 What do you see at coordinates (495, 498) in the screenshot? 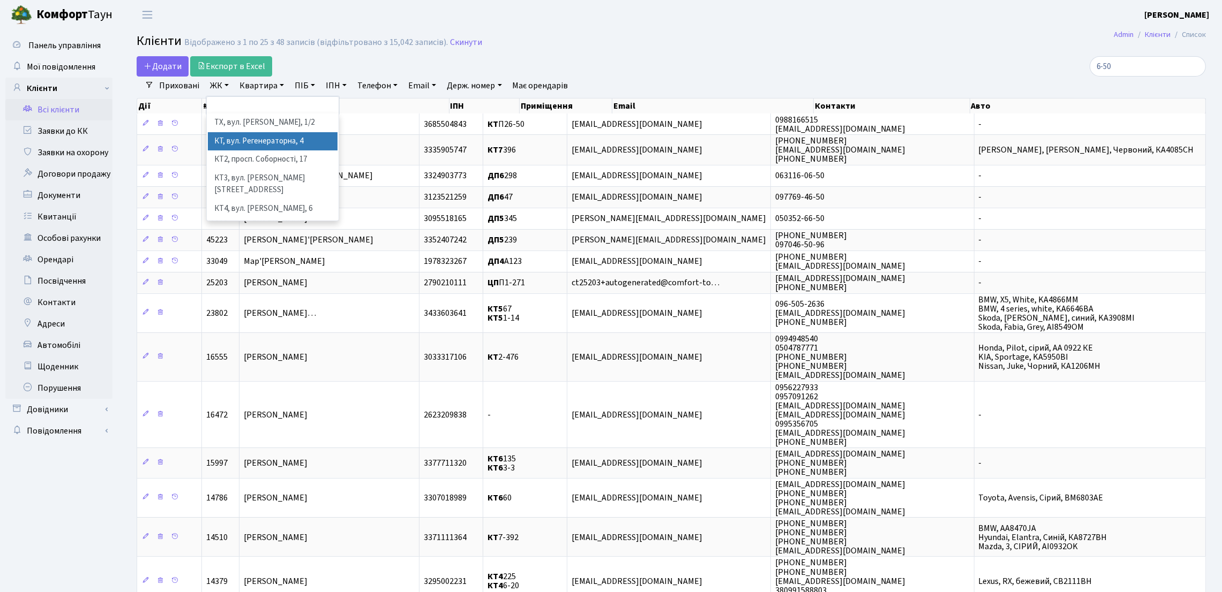
I see `b: КТ6` at bounding box center [495, 498].